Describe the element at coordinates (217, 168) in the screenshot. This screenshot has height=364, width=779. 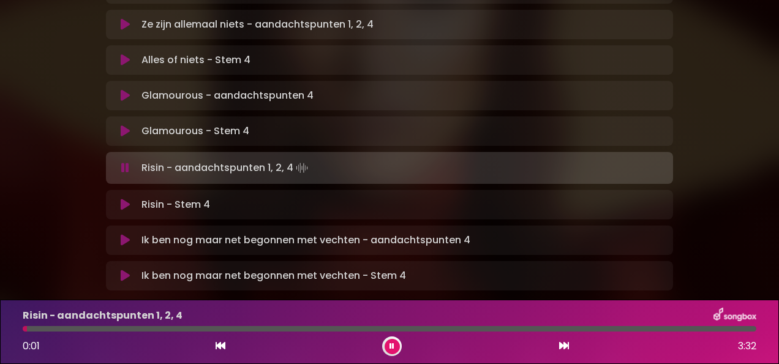
I see `font: Risin - aandachtspunten 1, 2, 4` at that location.